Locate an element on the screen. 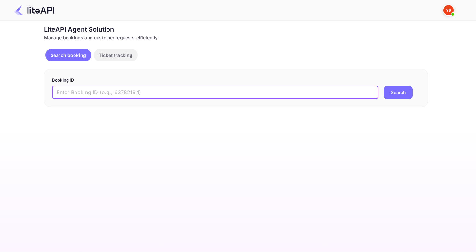  img: LiteAPI Logo is located at coordinates (34, 10).